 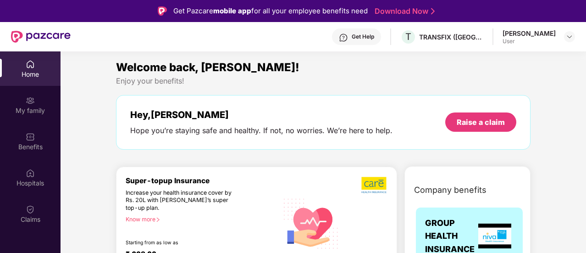 What do you see at coordinates (30, 173) in the screenshot?
I see `img: svg+xml;base64,PHN2ZyBpZD0iSG9zcGl0YWxzIiB4bWxucz0iaHR0cDovL3d3dy53My5vcmcvMjAwMC9zdmciIHdpZHRoPS...` at bounding box center [30, 173].